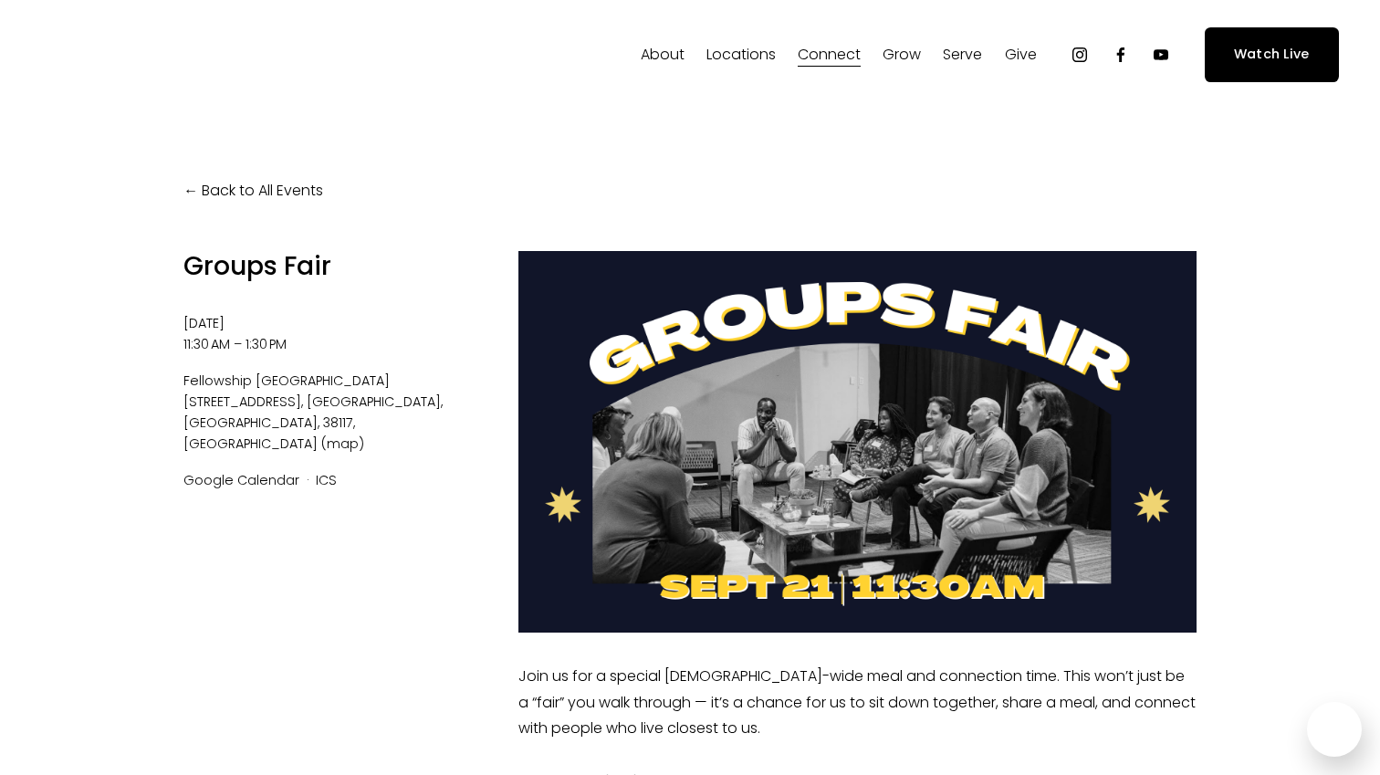  What do you see at coordinates (342, 444) in the screenshot?
I see `a: (map)` at bounding box center [342, 444].